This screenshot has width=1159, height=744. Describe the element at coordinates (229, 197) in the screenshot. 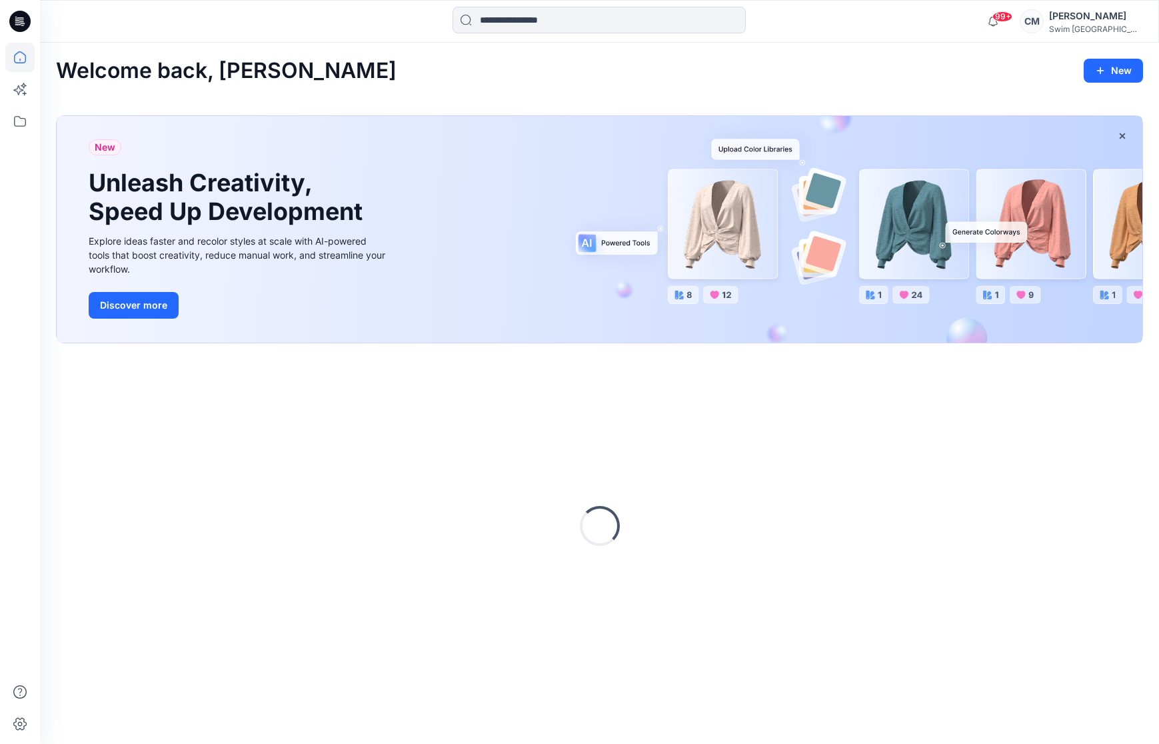

I see `h1: Unleash Creativity, Speed Up Development` at that location.